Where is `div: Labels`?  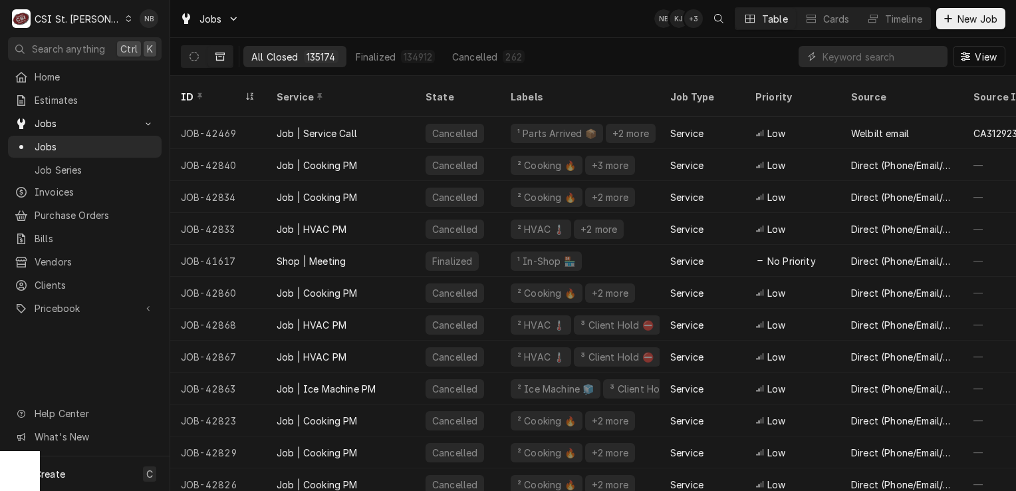 div: Labels is located at coordinates (580, 96).